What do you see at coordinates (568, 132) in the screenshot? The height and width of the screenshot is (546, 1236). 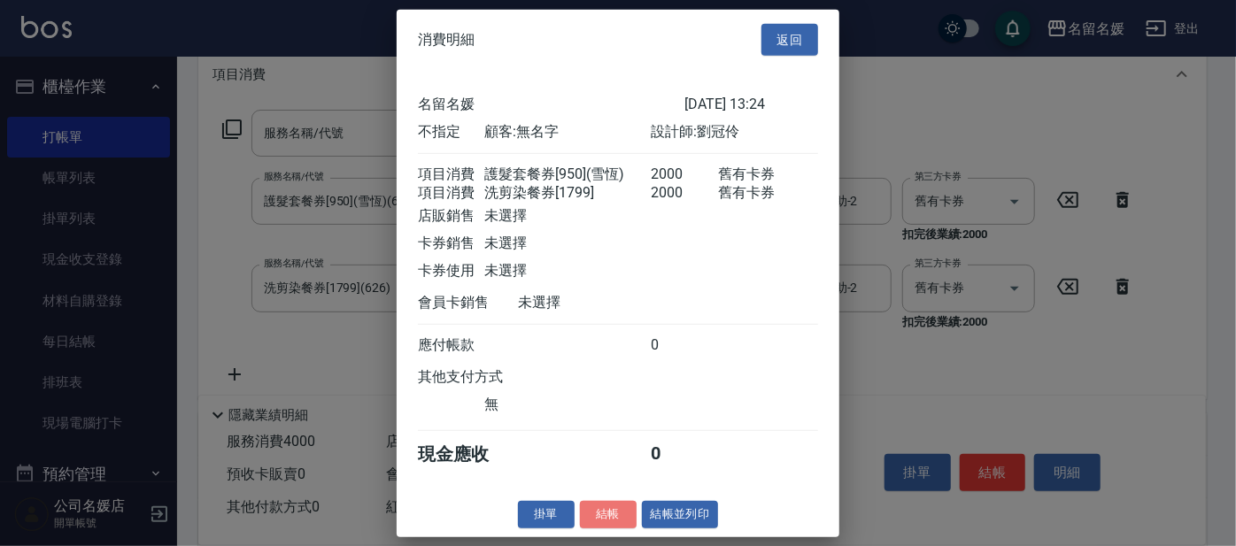 I see `div: 顧客: 無名字` at bounding box center [568, 132].